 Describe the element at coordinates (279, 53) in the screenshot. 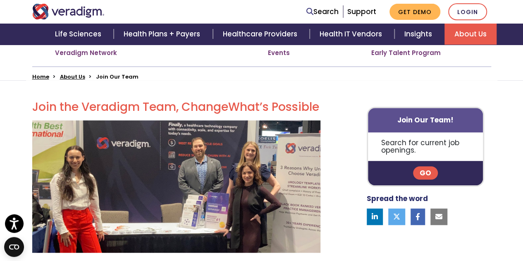

I see `a: Events` at that location.